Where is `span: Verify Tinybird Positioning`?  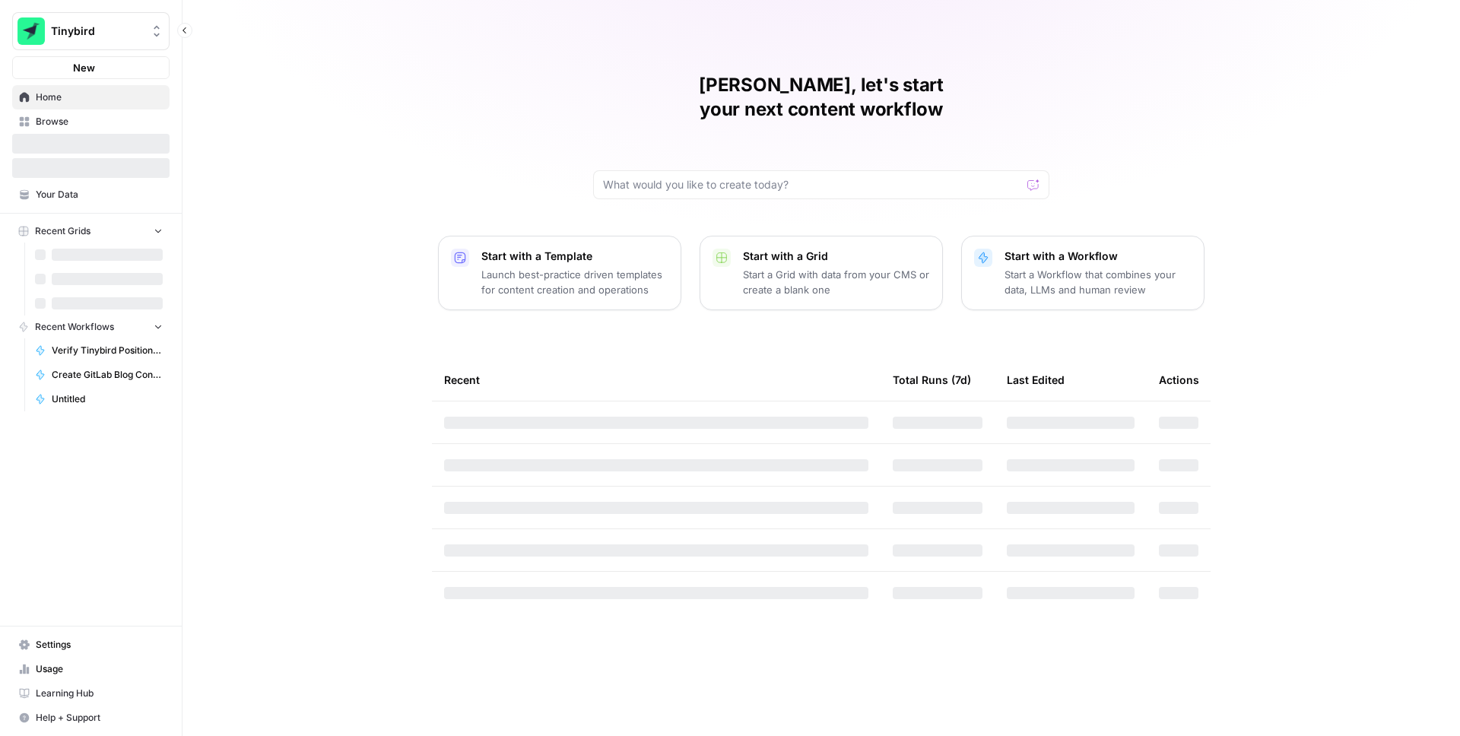
span: Verify Tinybird Positioning is located at coordinates (107, 351).